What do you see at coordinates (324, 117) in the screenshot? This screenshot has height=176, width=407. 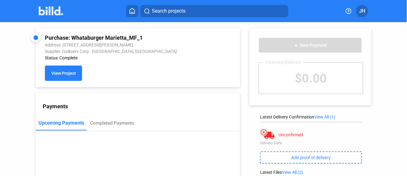 I see `span: View All (1)` at bounding box center [324, 117].